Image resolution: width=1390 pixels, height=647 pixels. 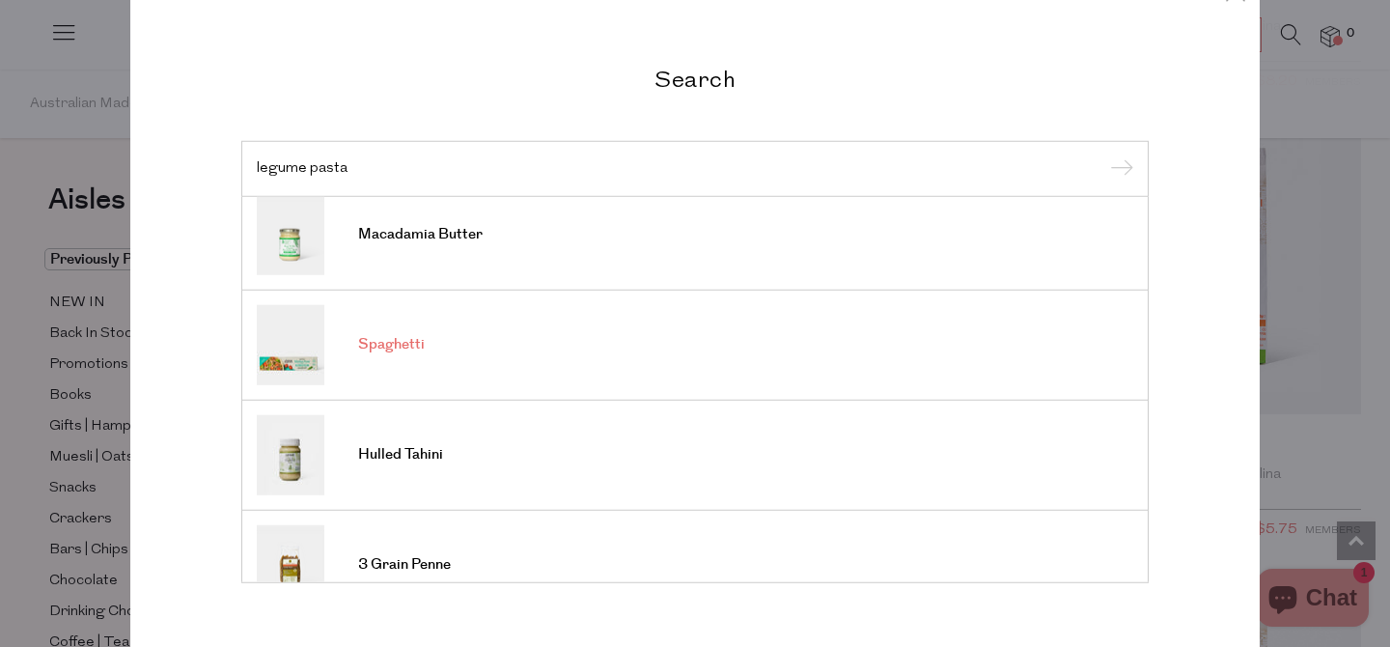 What do you see at coordinates (695, 344) in the screenshot?
I see `a: Spaghetti` at bounding box center [695, 344].